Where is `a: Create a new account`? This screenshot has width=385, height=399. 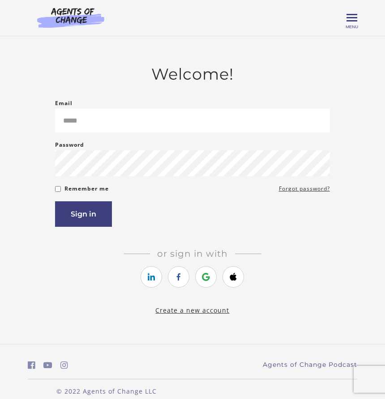 a: Create a new account is located at coordinates (192, 310).